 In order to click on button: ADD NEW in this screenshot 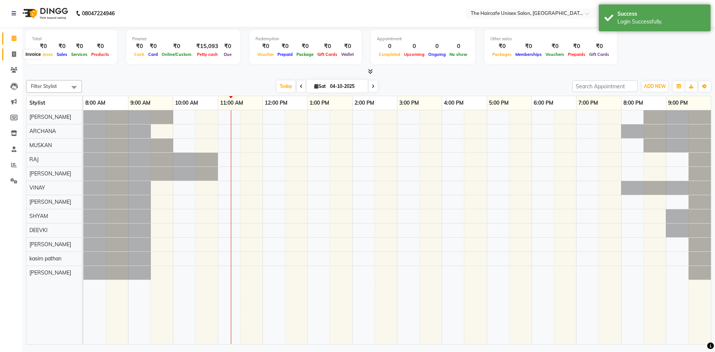, I will do `click(654, 86)`.